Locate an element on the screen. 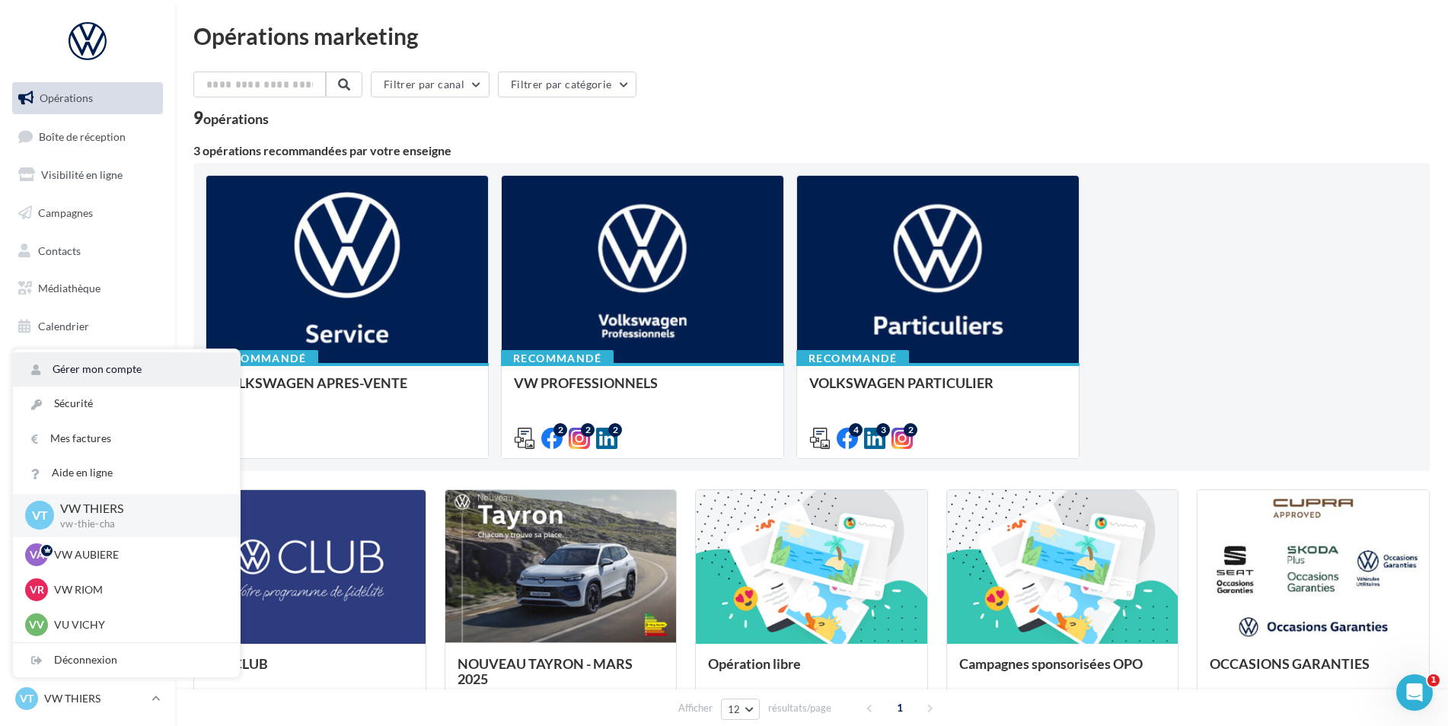 The height and width of the screenshot is (726, 1448). button: 12 is located at coordinates (740, 709).